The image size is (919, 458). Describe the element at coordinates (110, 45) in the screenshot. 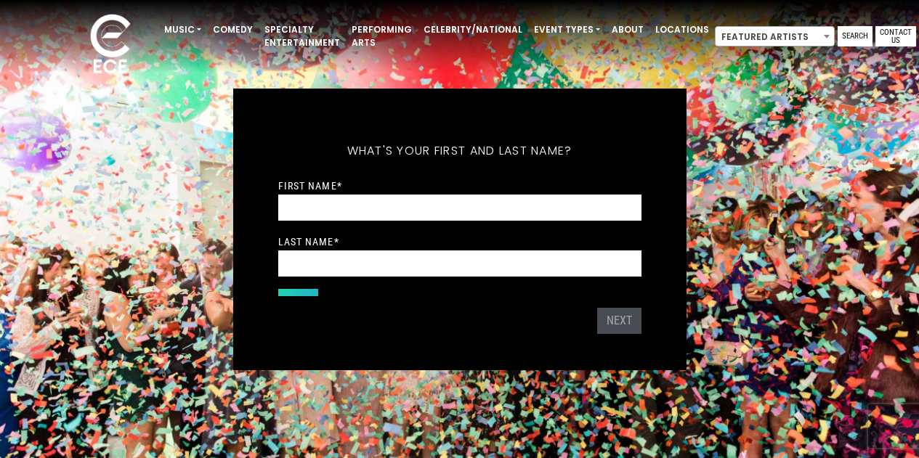

I see `img: ece_new_logo_whitev2-1.png` at that location.